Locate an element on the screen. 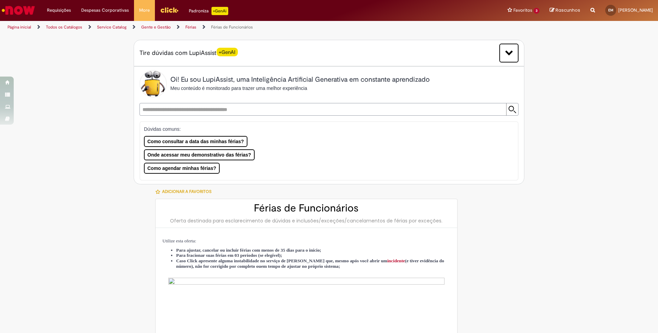 The height and width of the screenshot is (333, 658). ul: Trilhas de página is located at coordinates (219, 27).